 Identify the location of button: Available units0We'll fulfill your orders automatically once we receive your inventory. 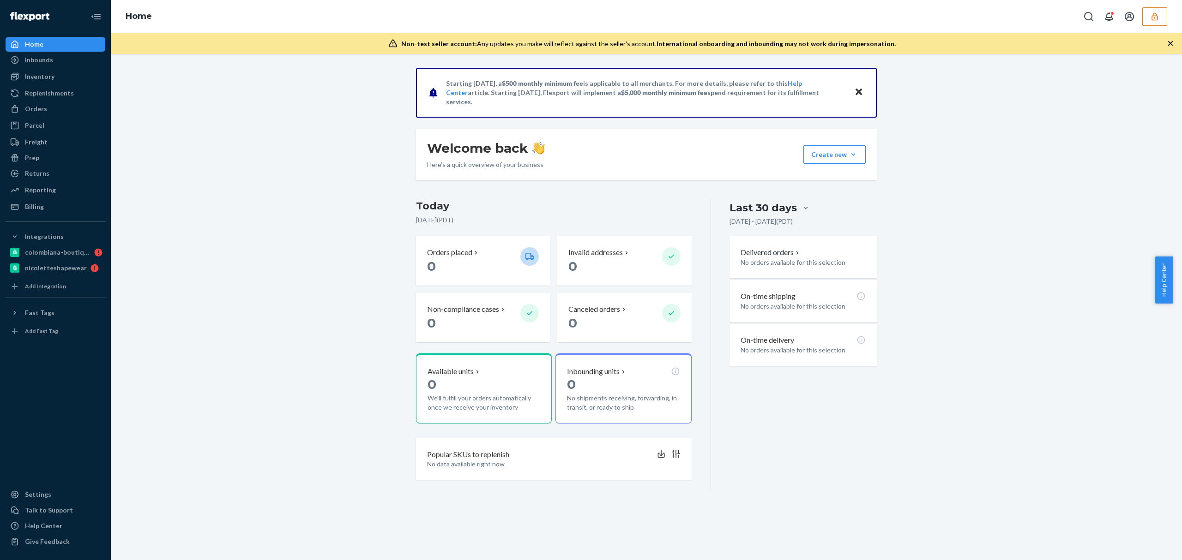
(484, 389).